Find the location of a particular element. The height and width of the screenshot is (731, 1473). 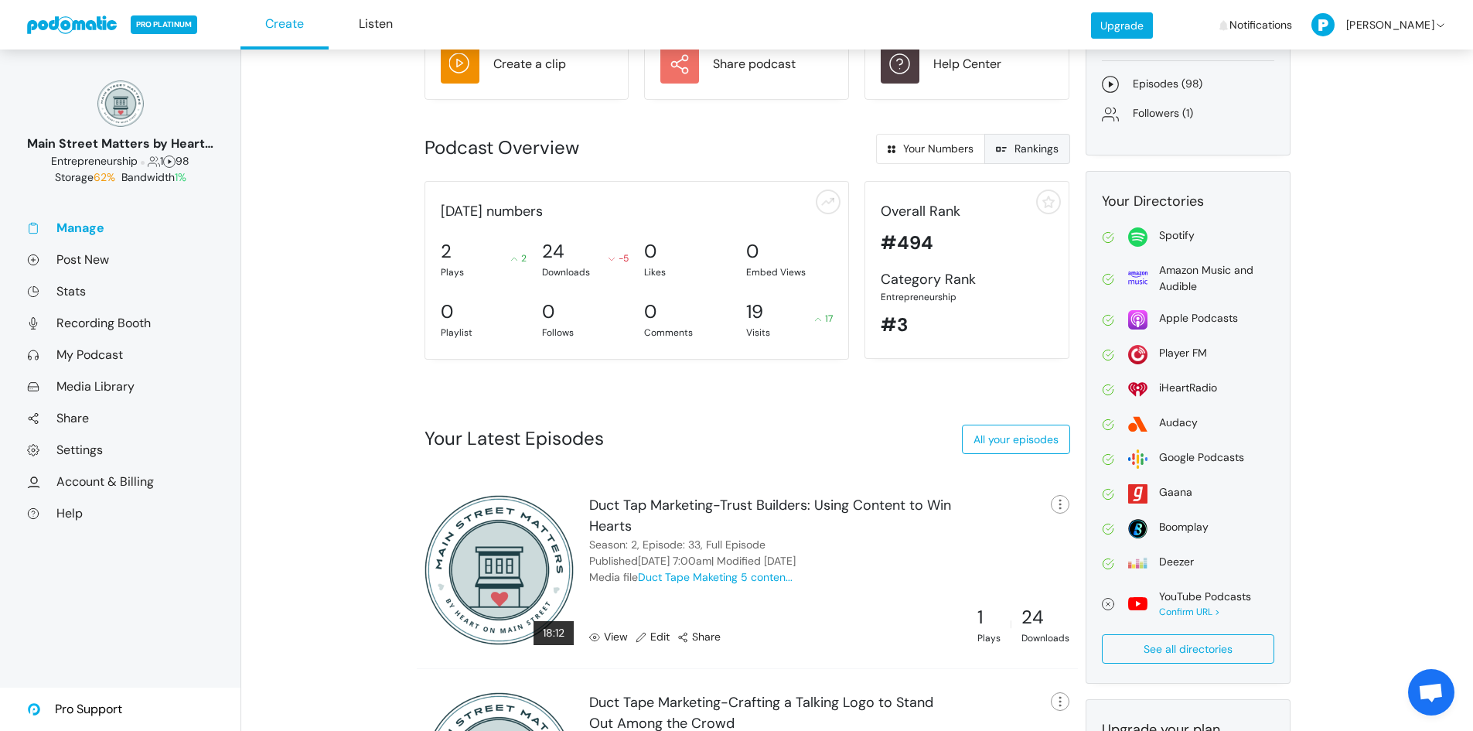

div: Podcast Overview is located at coordinates (582, 148).